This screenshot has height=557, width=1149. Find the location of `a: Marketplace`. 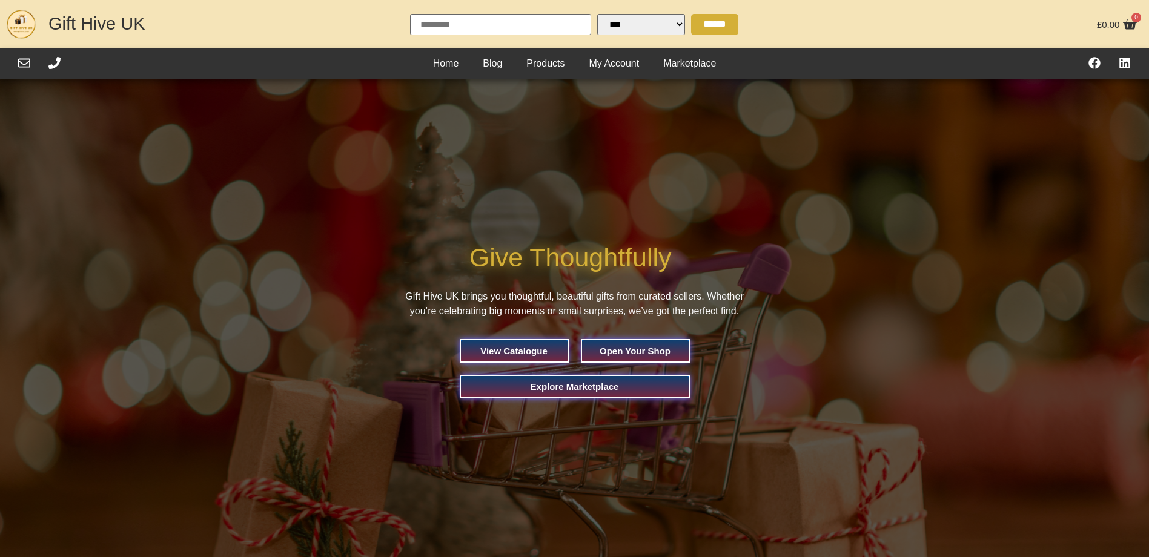

a: Marketplace is located at coordinates (689, 64).